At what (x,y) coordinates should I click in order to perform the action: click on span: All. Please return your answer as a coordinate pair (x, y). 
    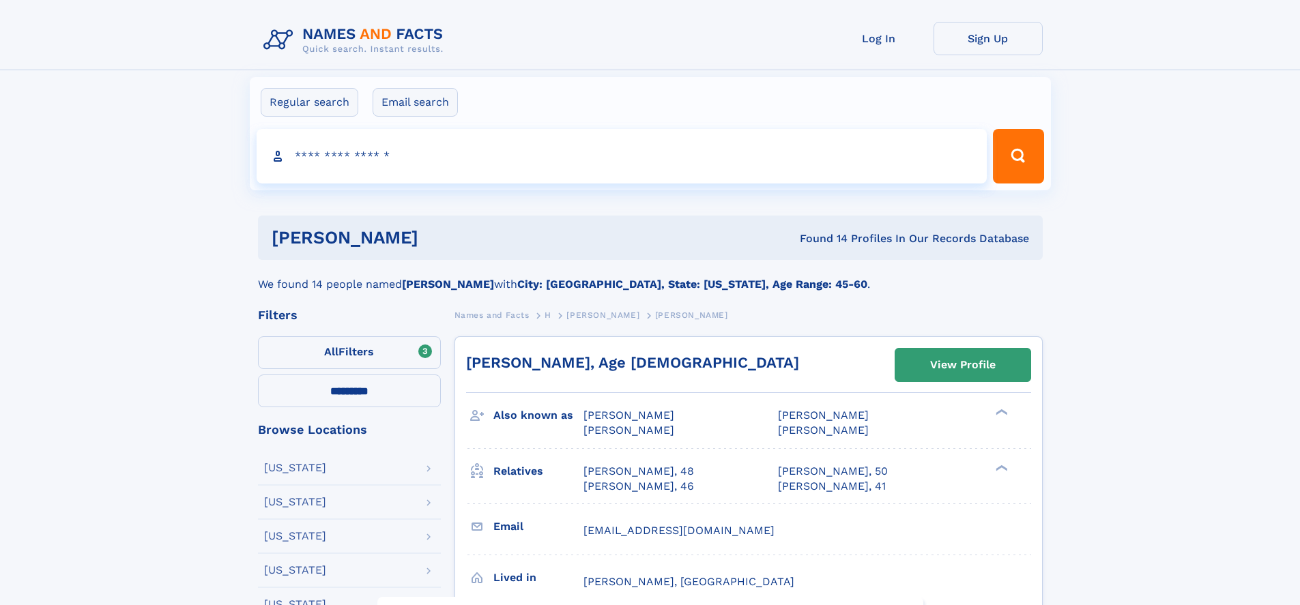
    Looking at the image, I should click on (331, 351).